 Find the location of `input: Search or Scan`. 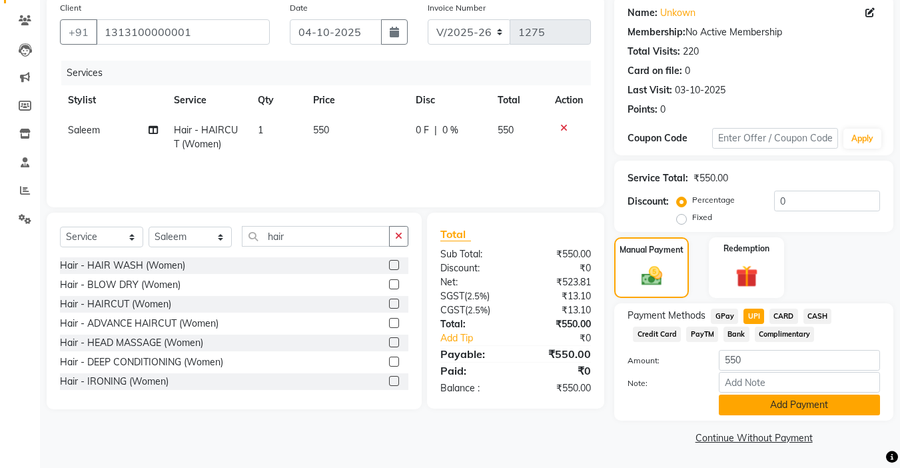

input: Search or Scan is located at coordinates (316, 236).